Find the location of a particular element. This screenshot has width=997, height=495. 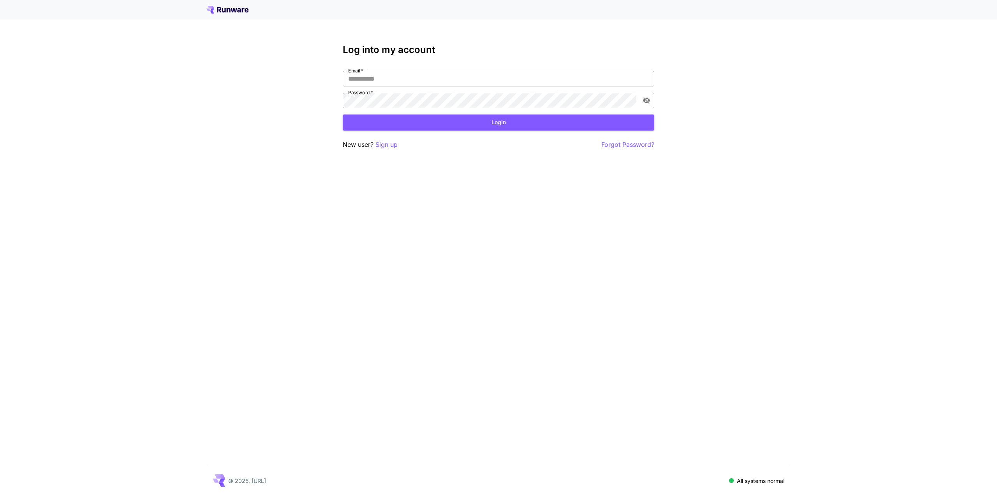

p: All systems normal is located at coordinates (761, 481).